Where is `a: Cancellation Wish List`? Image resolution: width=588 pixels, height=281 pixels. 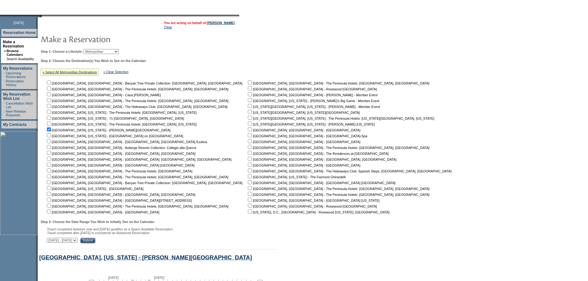
a: Cancellation Wish List is located at coordinates (19, 105).